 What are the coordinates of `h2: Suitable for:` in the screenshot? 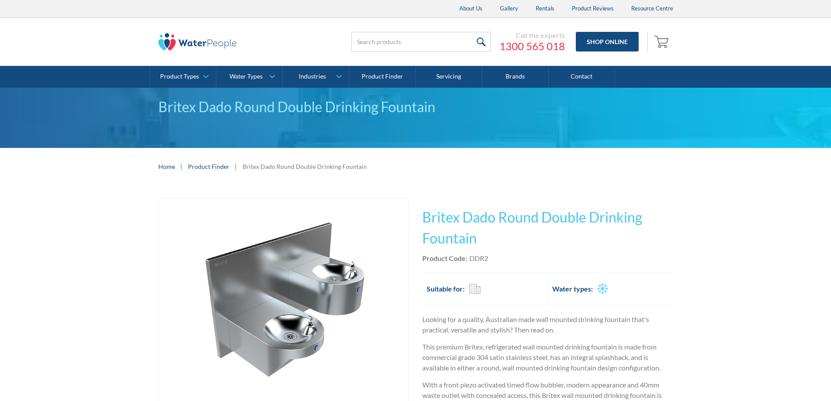 It's located at (446, 289).